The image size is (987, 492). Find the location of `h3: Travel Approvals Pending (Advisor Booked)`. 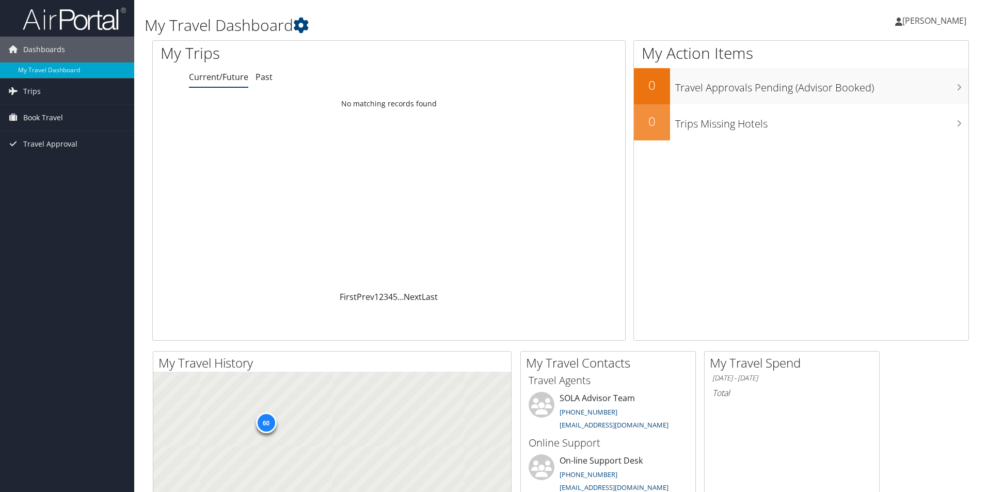

h3: Travel Approvals Pending (Advisor Booked) is located at coordinates (821, 85).